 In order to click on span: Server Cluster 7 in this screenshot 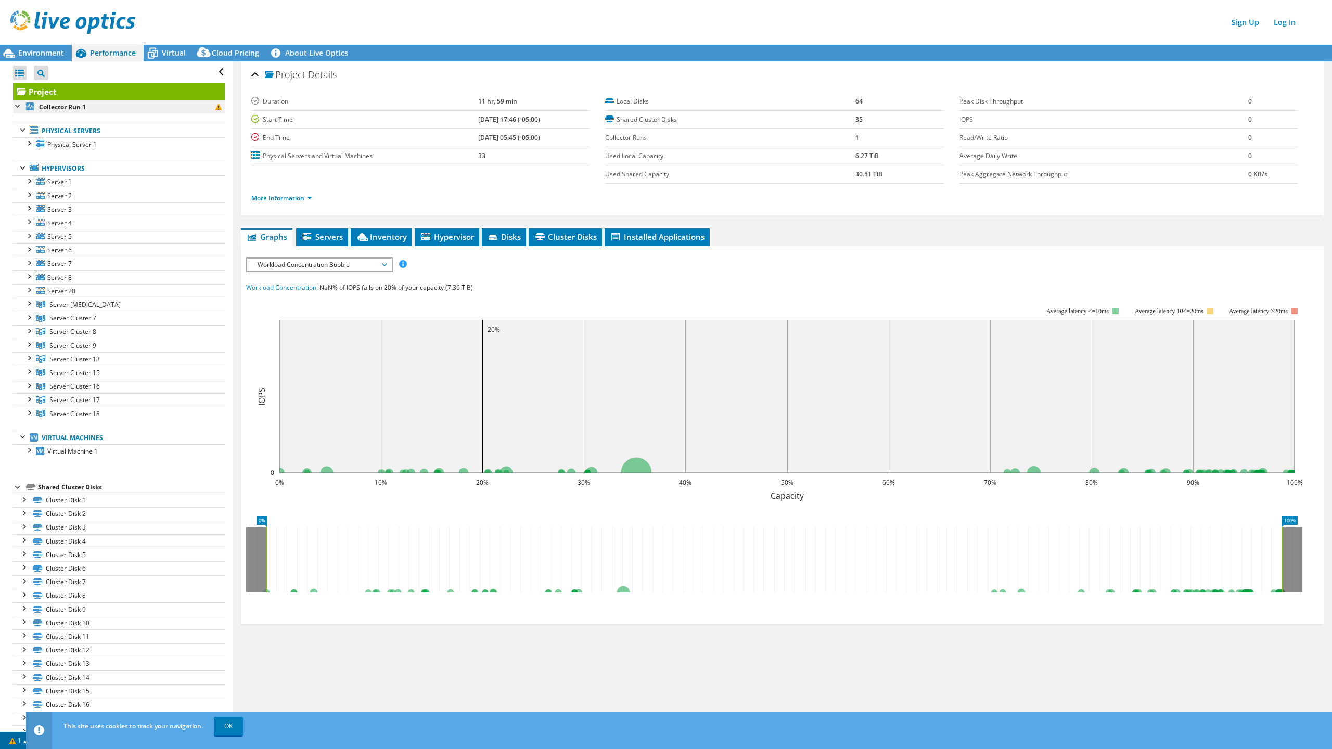, I will do `click(73, 318)`.